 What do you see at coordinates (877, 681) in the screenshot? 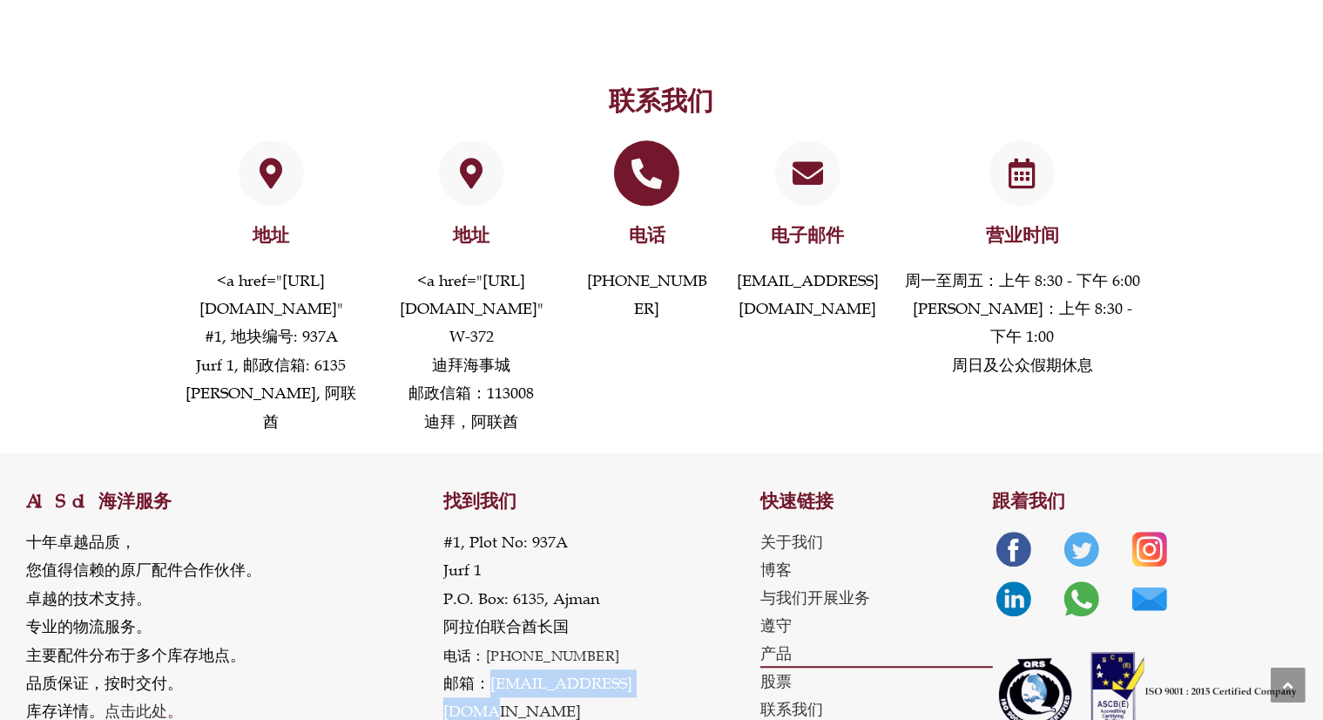
I see `a: 股票` at bounding box center [877, 681].